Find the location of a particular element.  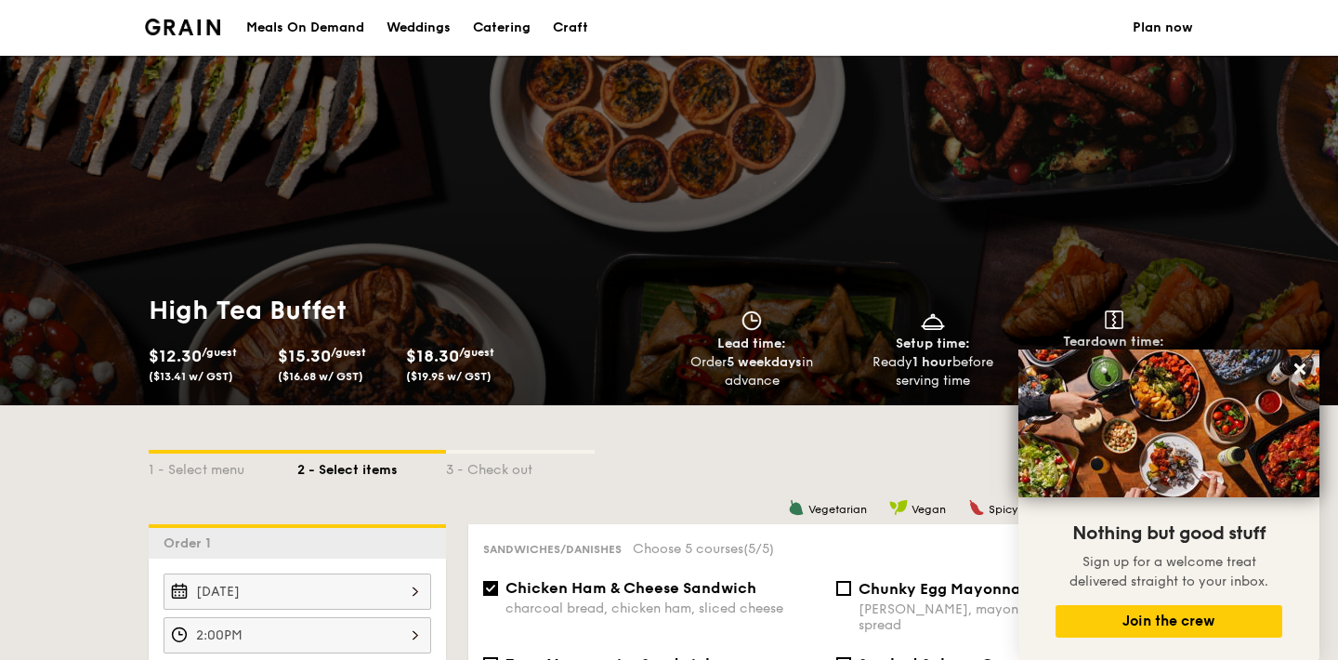

span: Chicken Ham & Cheese Sandwich is located at coordinates (631, 587).